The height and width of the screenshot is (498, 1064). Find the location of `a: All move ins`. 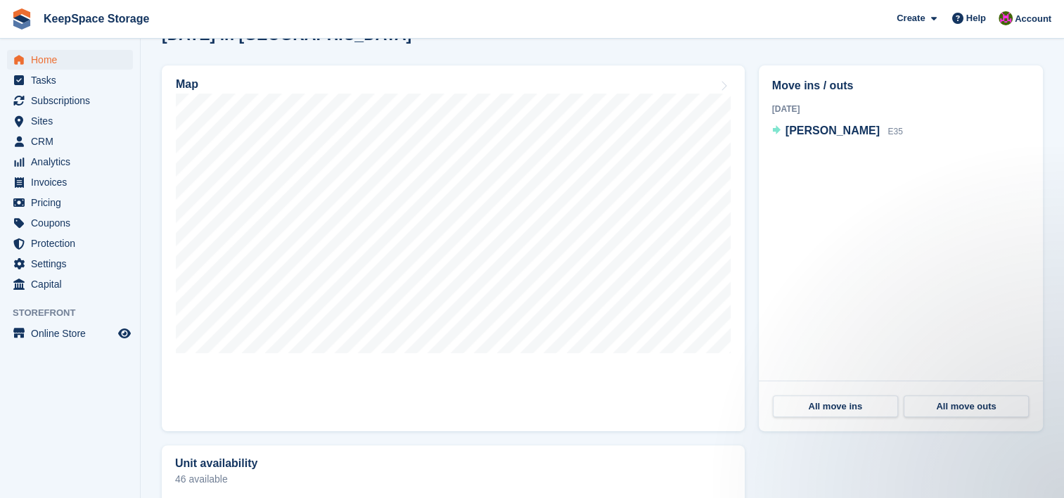

a: All move ins is located at coordinates (835, 406).